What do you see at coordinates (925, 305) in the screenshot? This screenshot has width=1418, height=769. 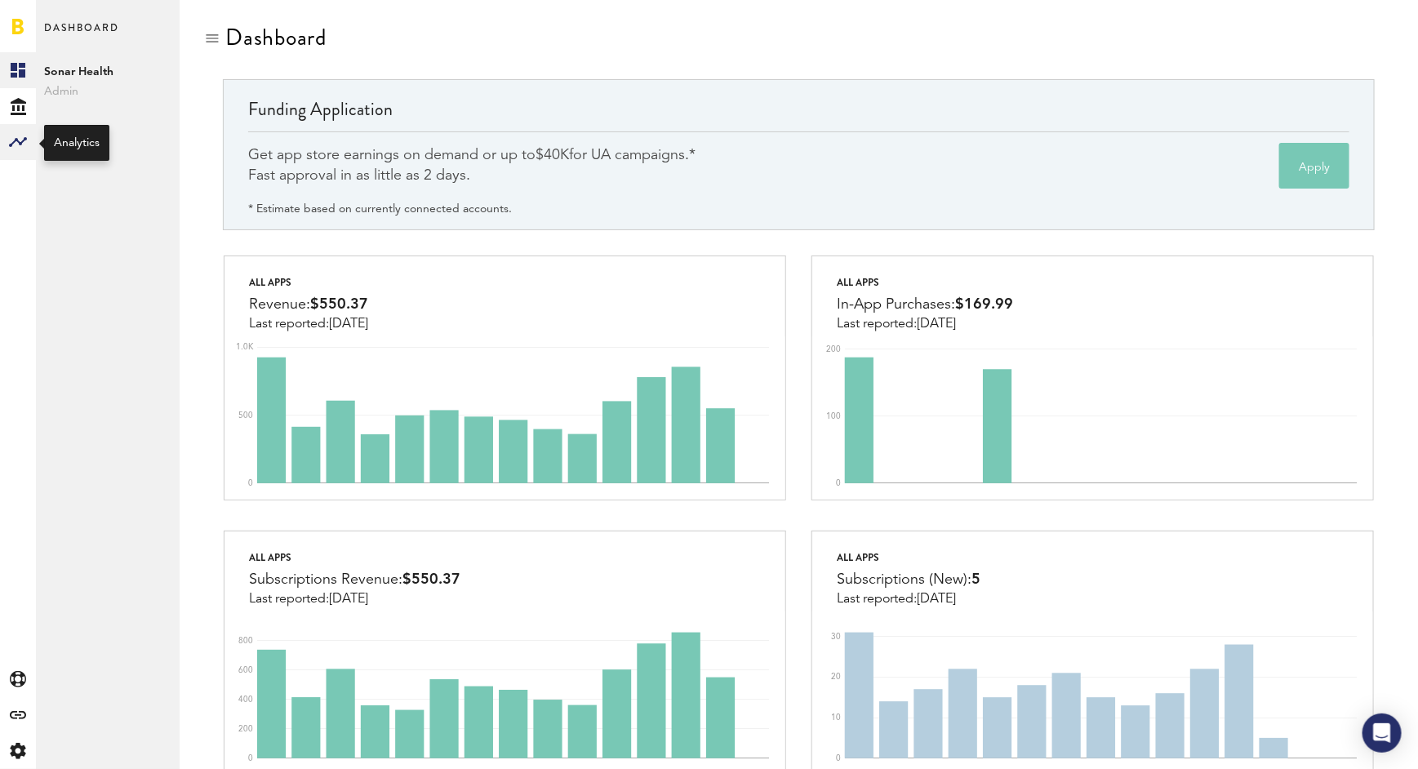 I see `div: In-App Purchases:` at bounding box center [925, 305].